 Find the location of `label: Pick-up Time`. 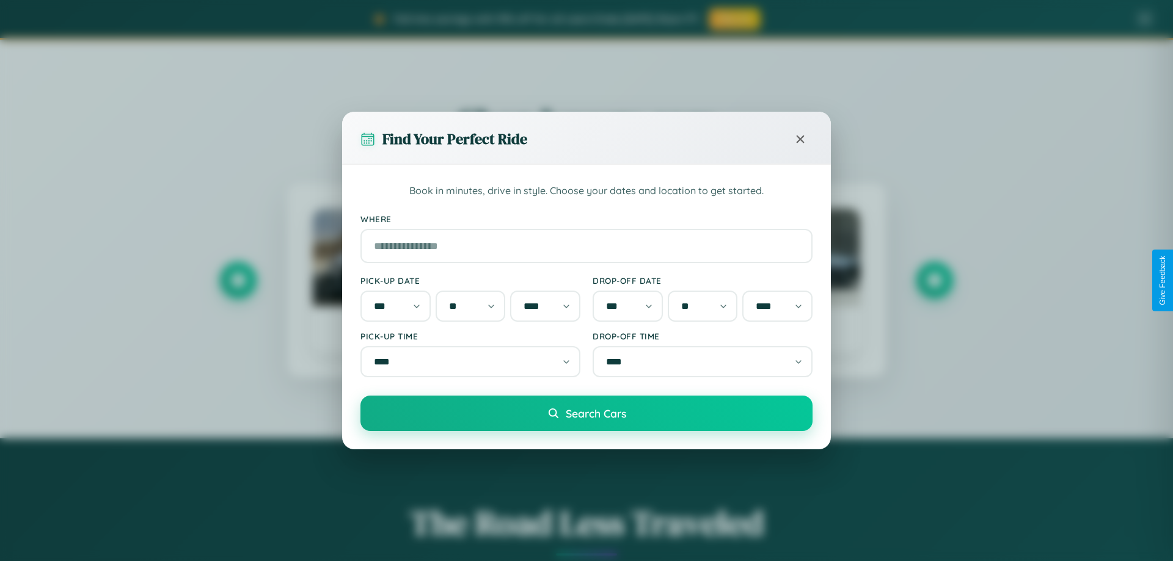

label: Pick-up Time is located at coordinates (470, 336).